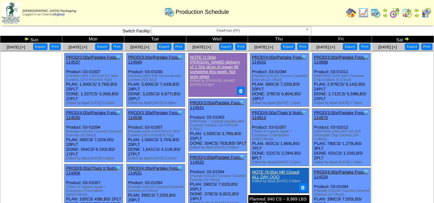 This screenshot has width=434, height=203. What do you see at coordinates (155, 136) in the screenshot?
I see `div: Product: 03-01007 PLAN: 1,500CS / 3,765LBS / 25PLT DONE: 1,641CS / 4,119LBS / 27PLT` at bounding box center [155, 136].